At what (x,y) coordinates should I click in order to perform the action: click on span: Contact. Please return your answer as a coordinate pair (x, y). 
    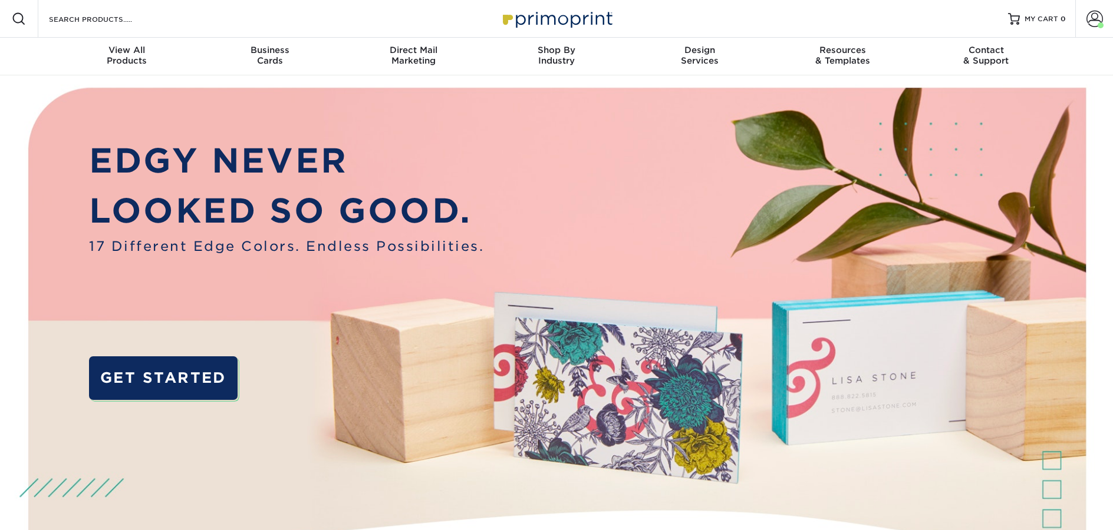
    Looking at the image, I should click on (986, 50).